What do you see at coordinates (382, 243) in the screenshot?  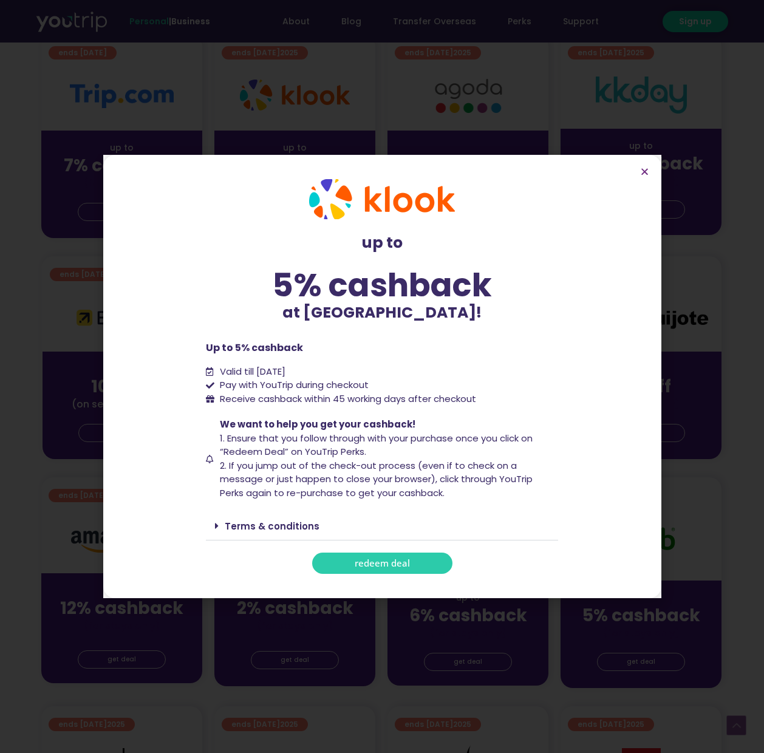 I see `p: up to` at bounding box center [382, 243].